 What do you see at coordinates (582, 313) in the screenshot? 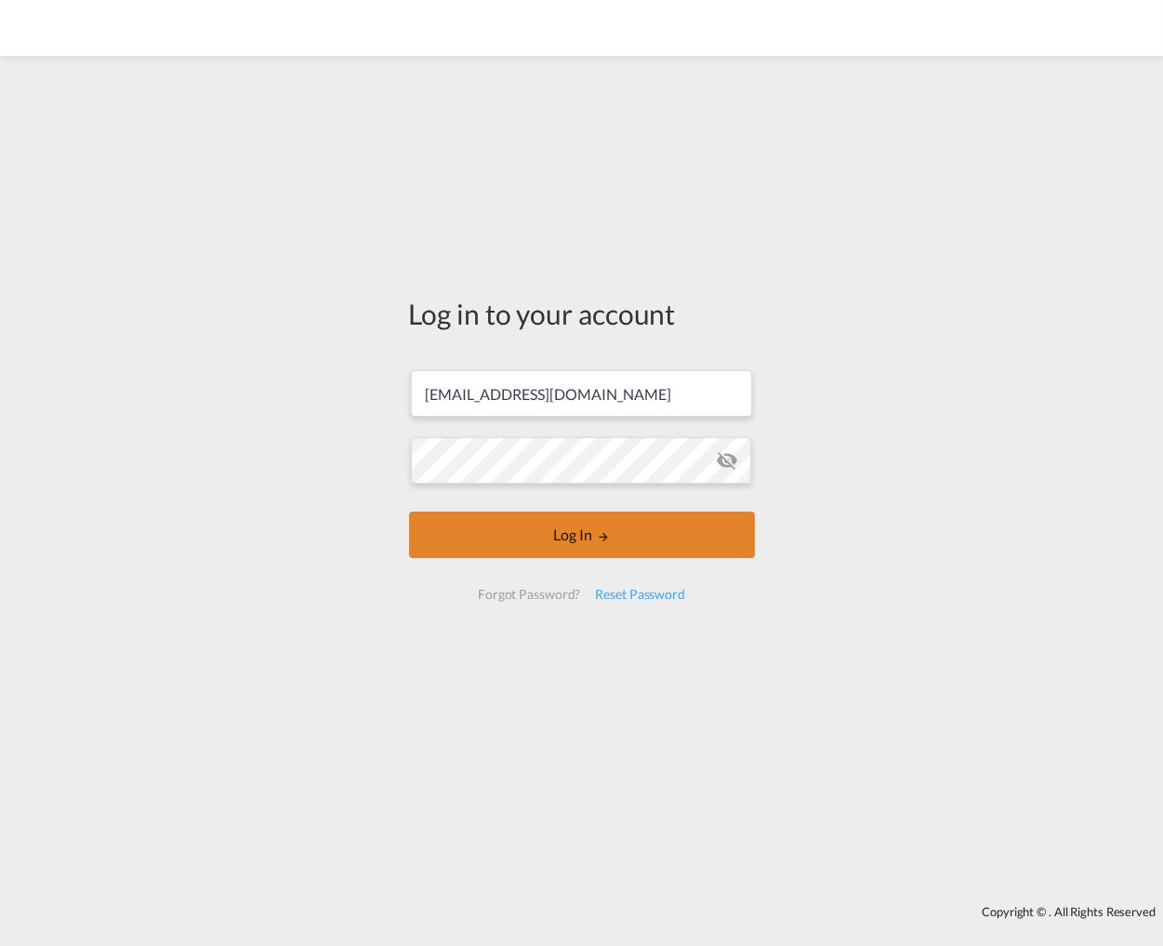
I see `div: Log in to your account` at bounding box center [582, 313].